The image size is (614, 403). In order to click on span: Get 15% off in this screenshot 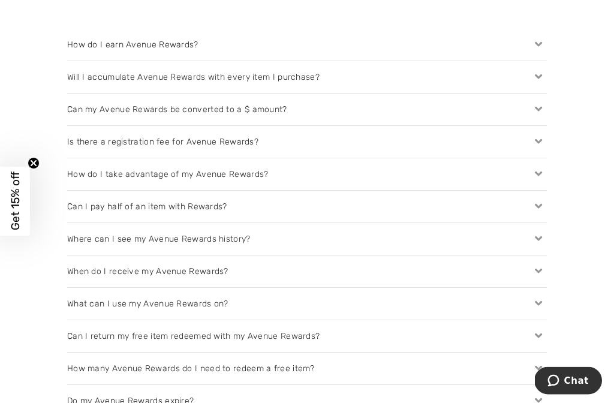, I will do `click(15, 201)`.